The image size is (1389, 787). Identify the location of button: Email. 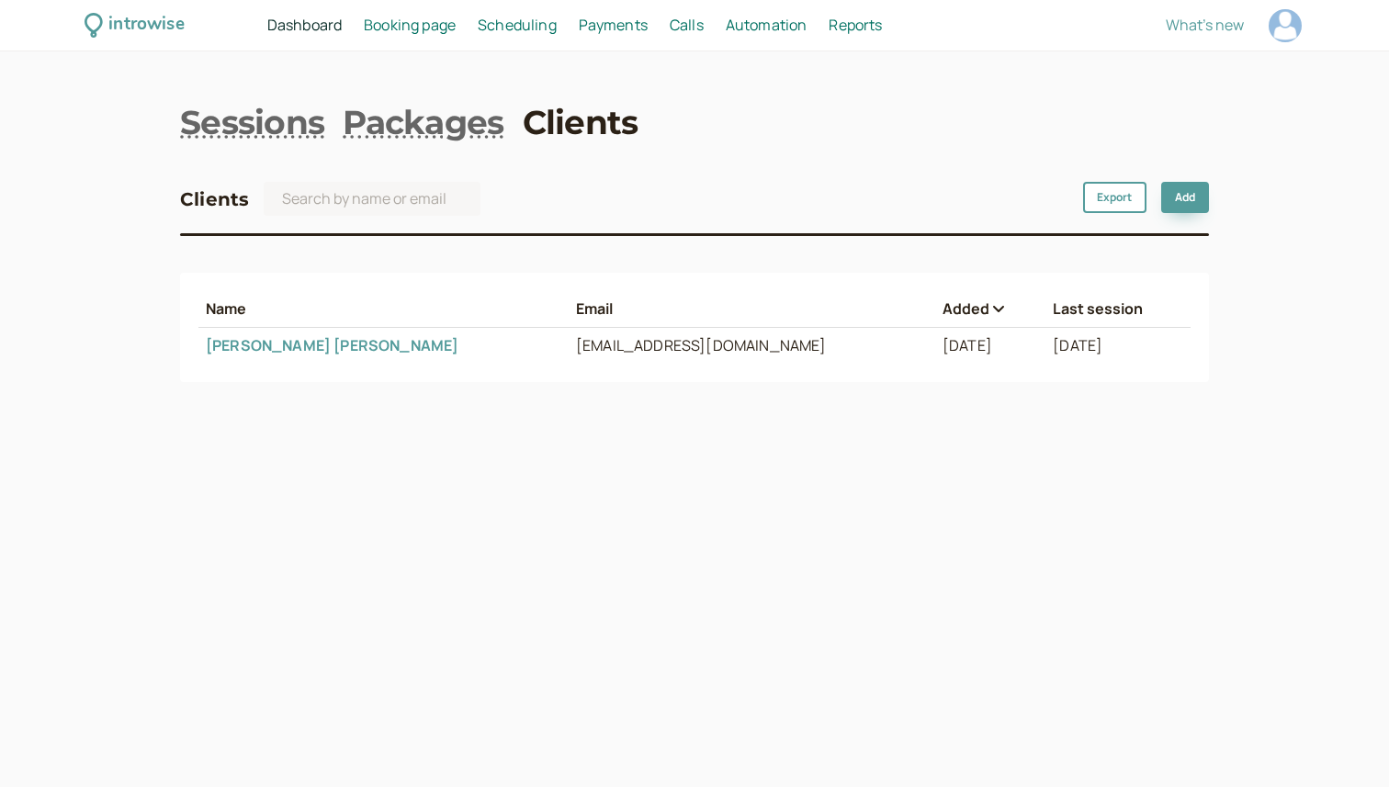
(752, 309).